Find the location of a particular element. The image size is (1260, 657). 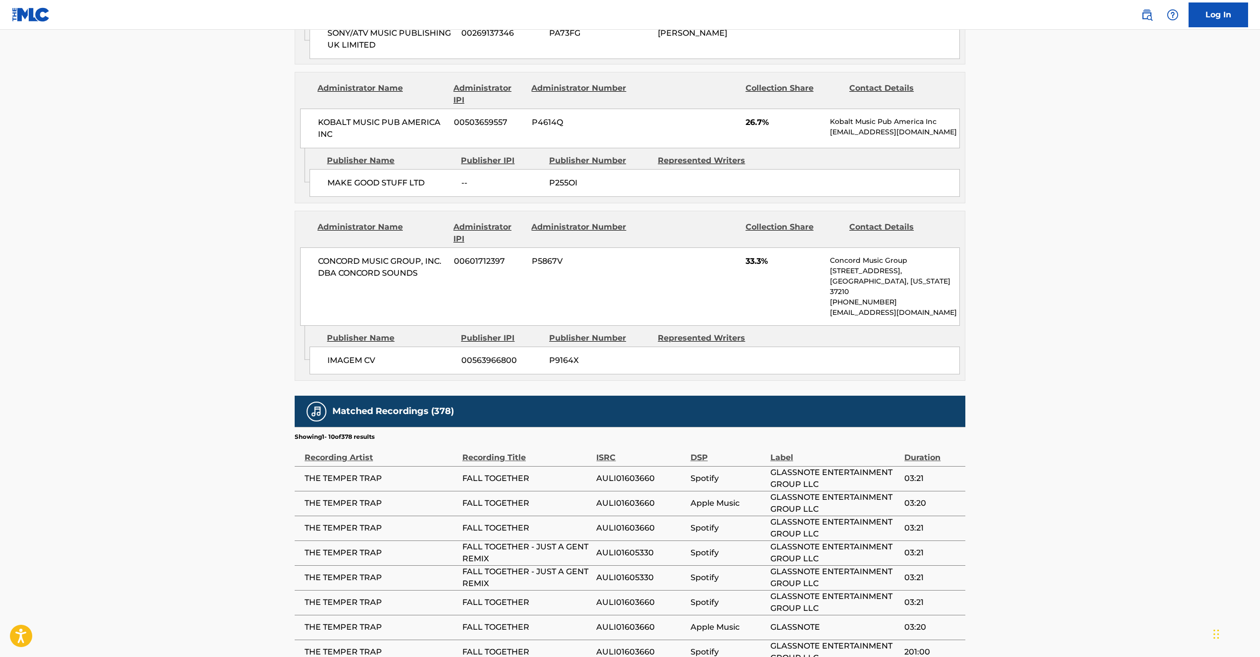

p: Showing 1 - 10 of 378 results is located at coordinates (334, 437).